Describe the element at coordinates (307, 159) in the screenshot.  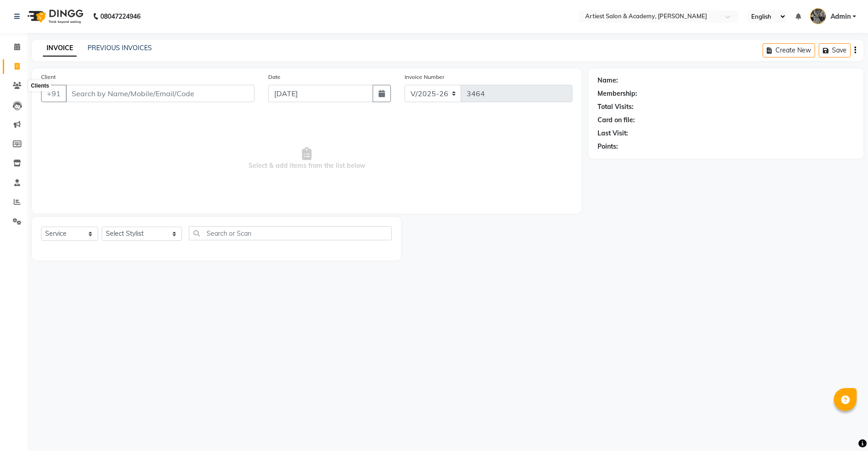
I see `span: Select & add items from the list below` at that location.